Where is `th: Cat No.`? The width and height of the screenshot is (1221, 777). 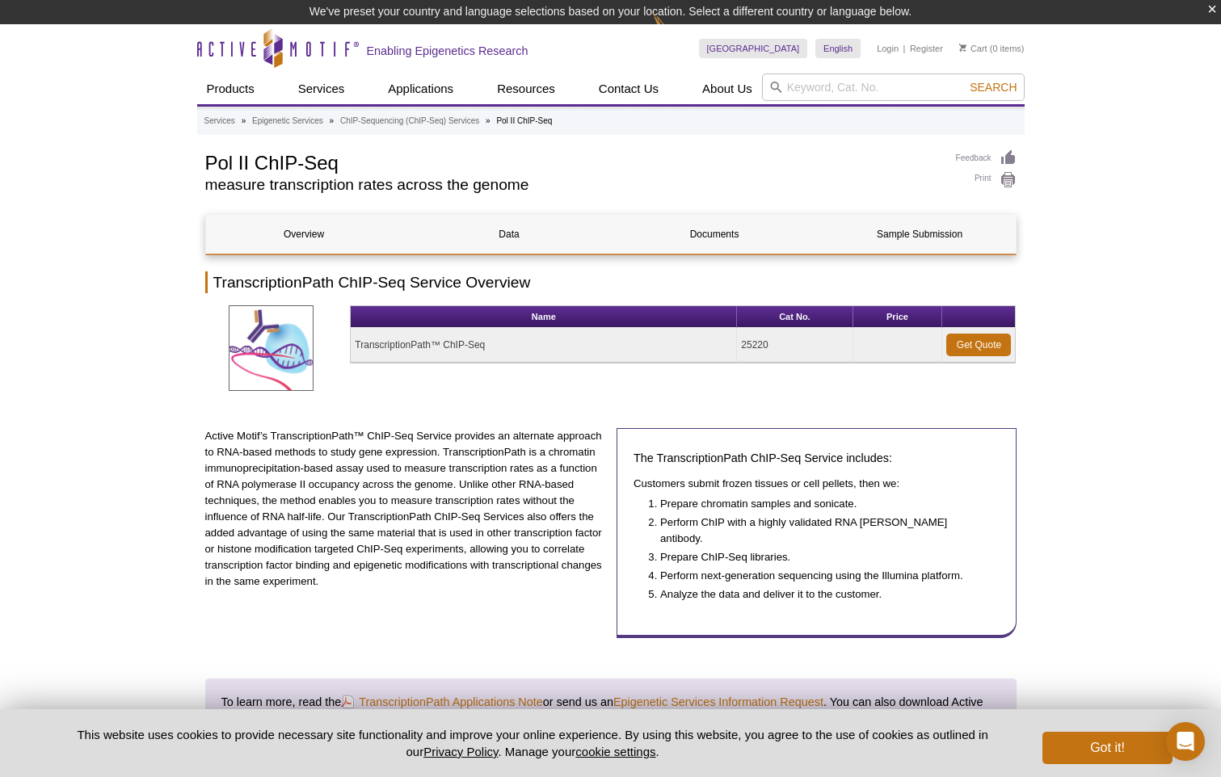 th: Cat No. is located at coordinates (794, 317).